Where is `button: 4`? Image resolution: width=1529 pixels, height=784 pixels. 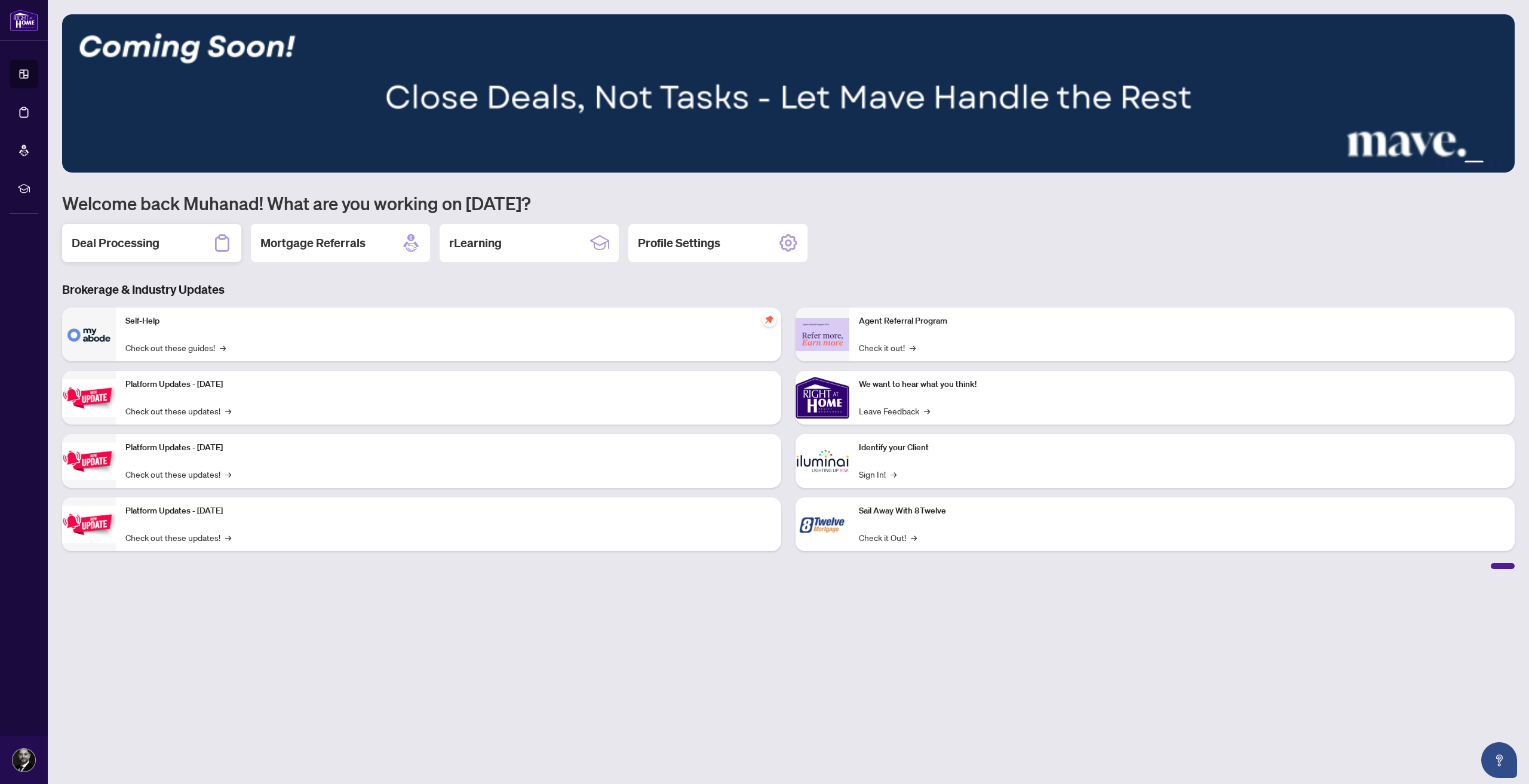
button: 4 is located at coordinates (1473, 163).